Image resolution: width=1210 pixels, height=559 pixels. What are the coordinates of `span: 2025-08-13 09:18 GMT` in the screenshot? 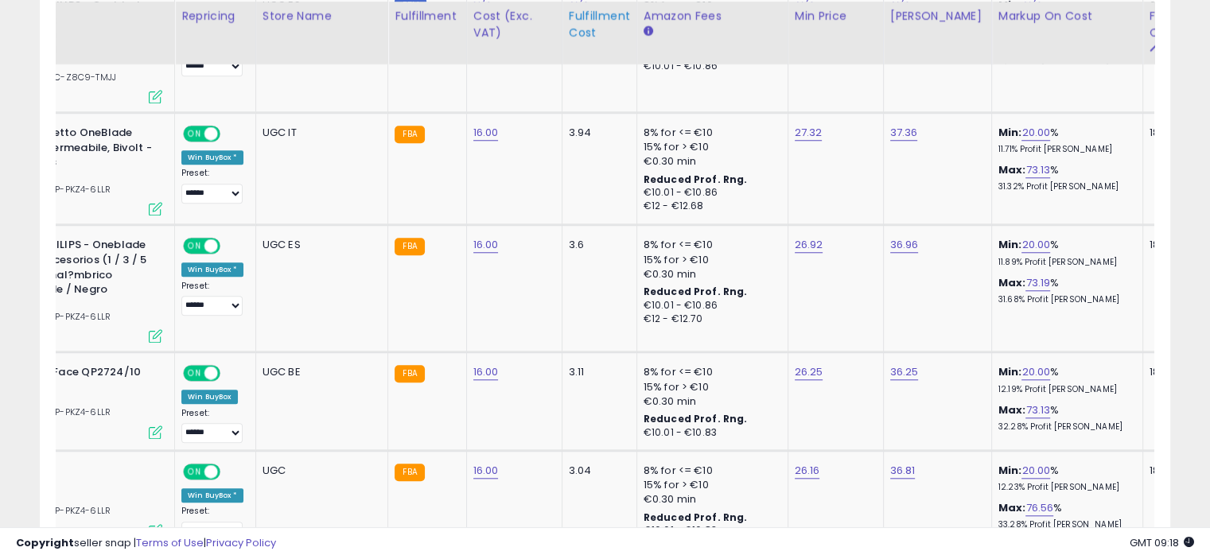 It's located at (1161, 543).